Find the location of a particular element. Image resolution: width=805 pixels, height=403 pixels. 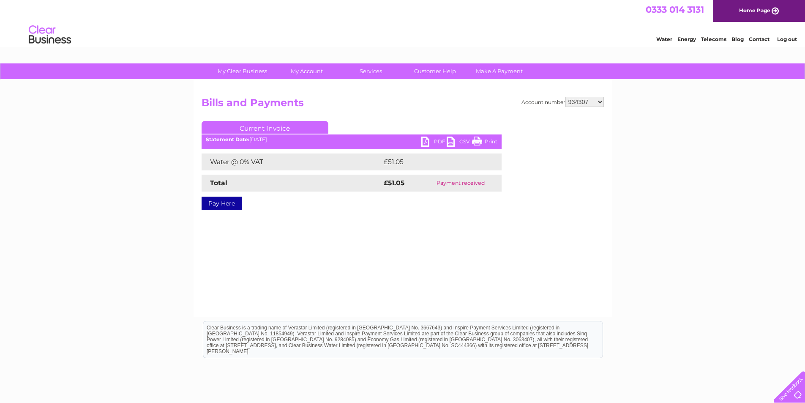

a: Print is located at coordinates (485, 142).